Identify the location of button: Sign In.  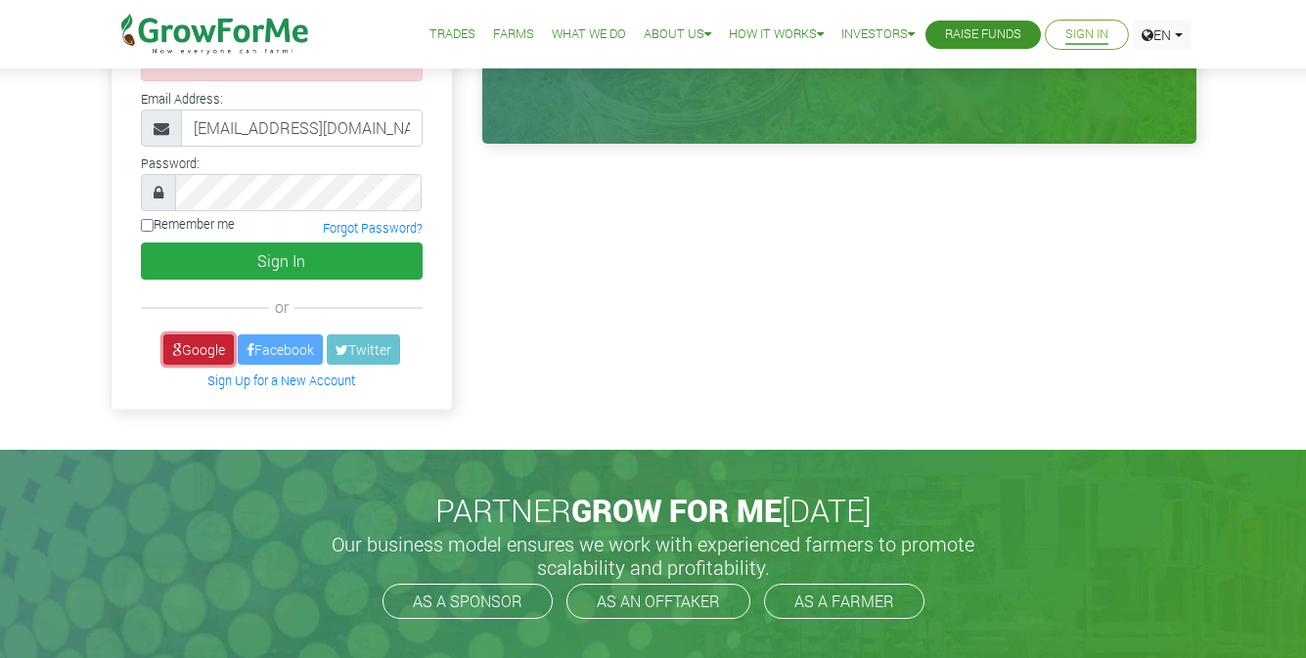
(282, 261).